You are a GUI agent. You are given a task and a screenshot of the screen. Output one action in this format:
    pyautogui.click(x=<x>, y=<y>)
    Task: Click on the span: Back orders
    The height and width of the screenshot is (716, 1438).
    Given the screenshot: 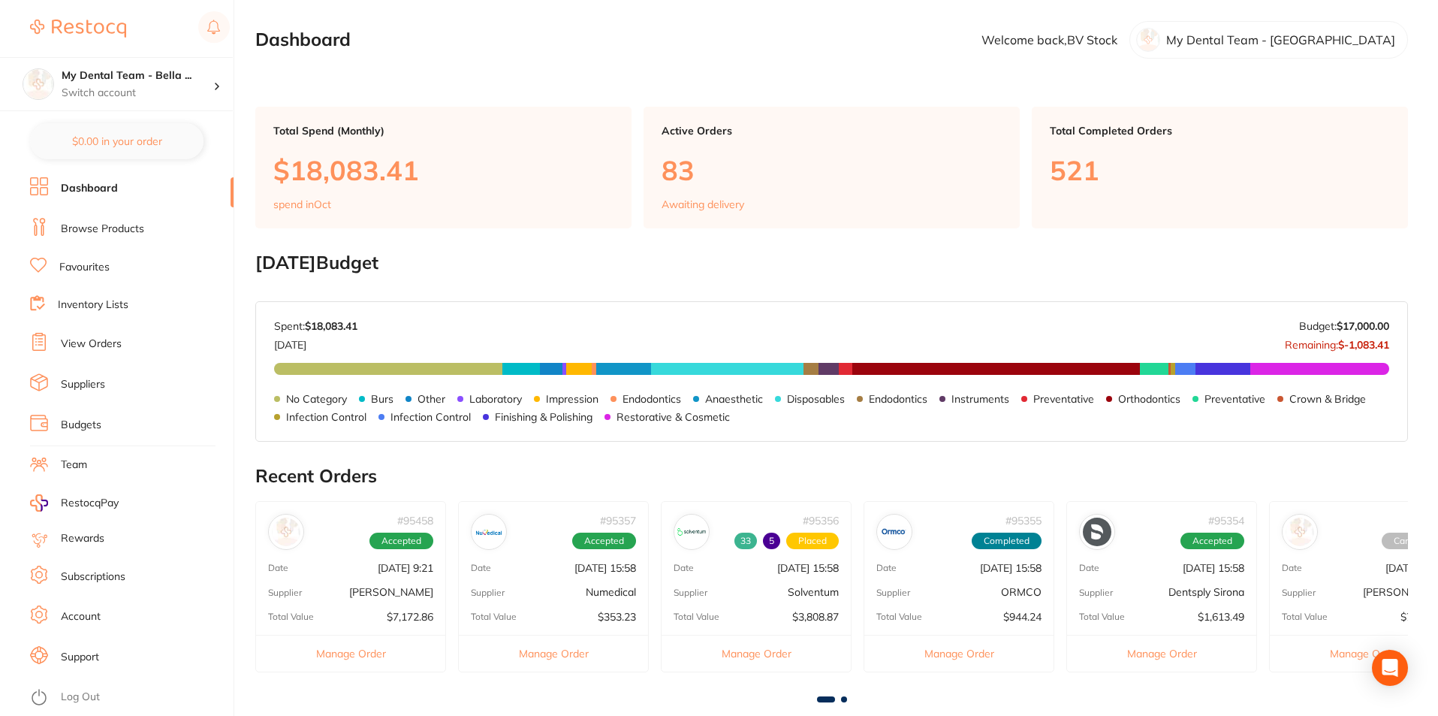 What is the action you would take?
    pyautogui.click(x=771, y=541)
    